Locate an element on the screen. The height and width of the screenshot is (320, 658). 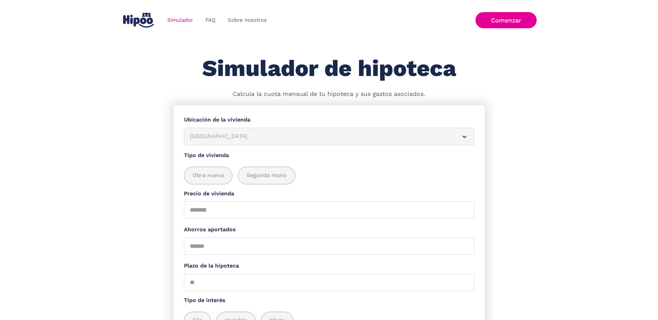
a: Comenzar is located at coordinates (506, 20).